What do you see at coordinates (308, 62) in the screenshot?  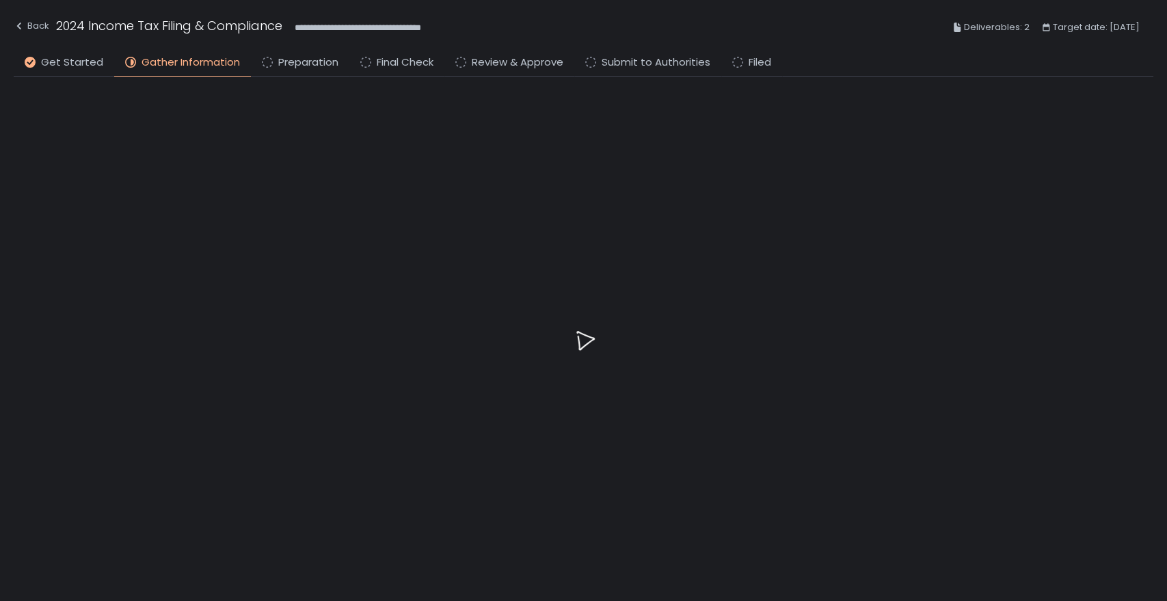 I see `span: Preparation` at bounding box center [308, 62].